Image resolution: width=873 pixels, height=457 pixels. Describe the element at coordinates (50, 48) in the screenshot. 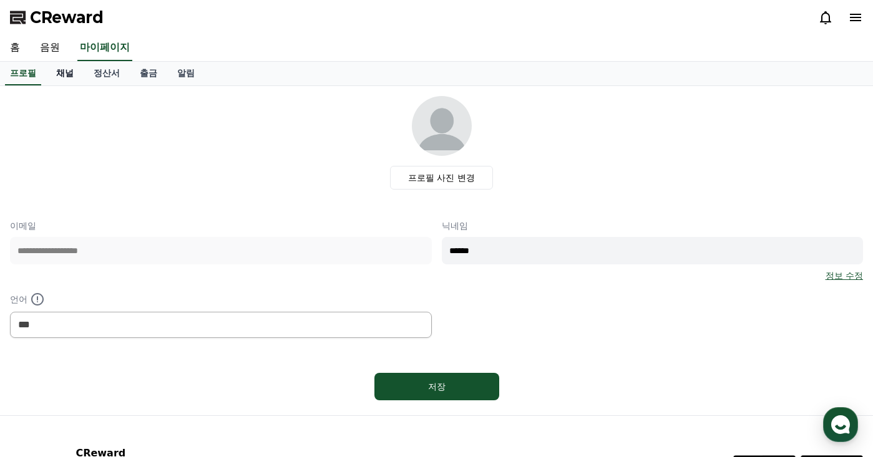

I see `a: 음원` at that location.